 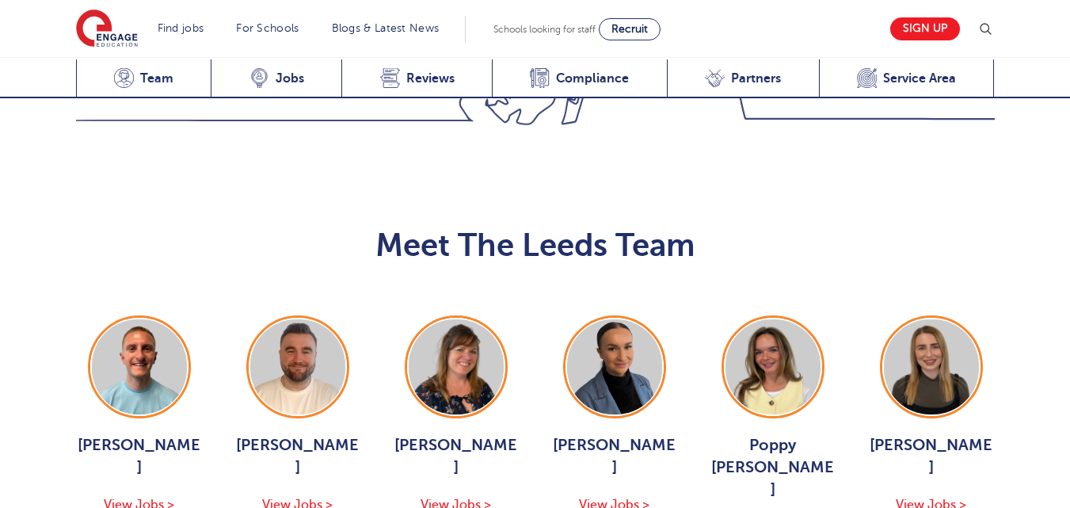 I want to click on img: Poppy Burnside, so click(x=773, y=367).